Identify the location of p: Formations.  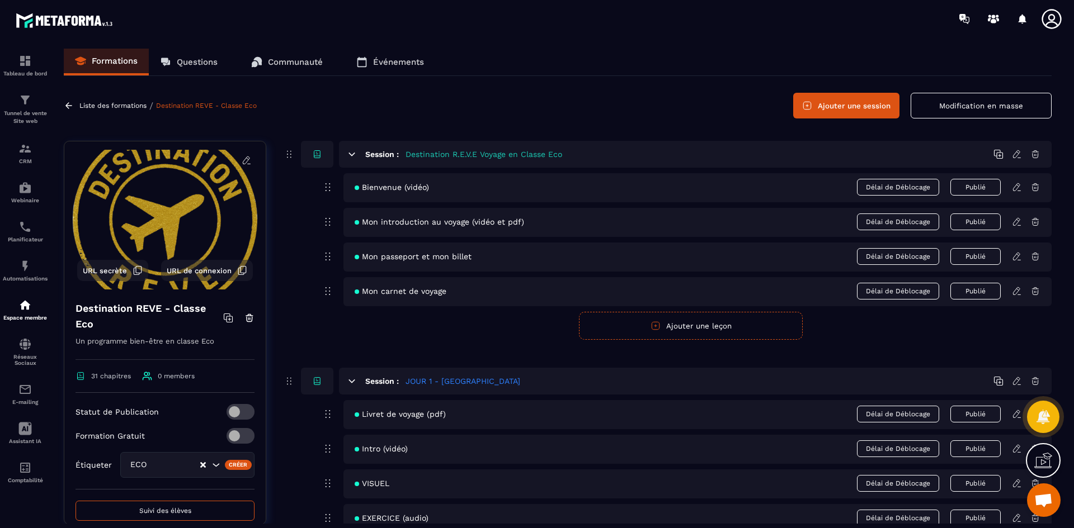
(115, 61).